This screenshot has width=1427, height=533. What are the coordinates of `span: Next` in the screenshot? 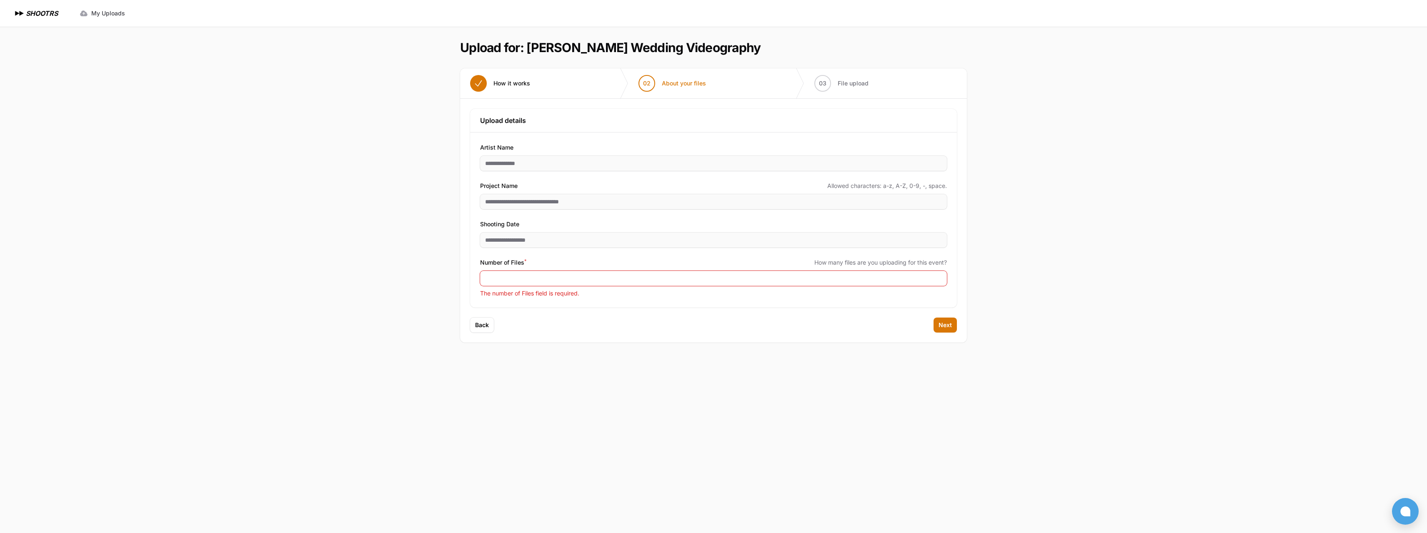 It's located at (945, 325).